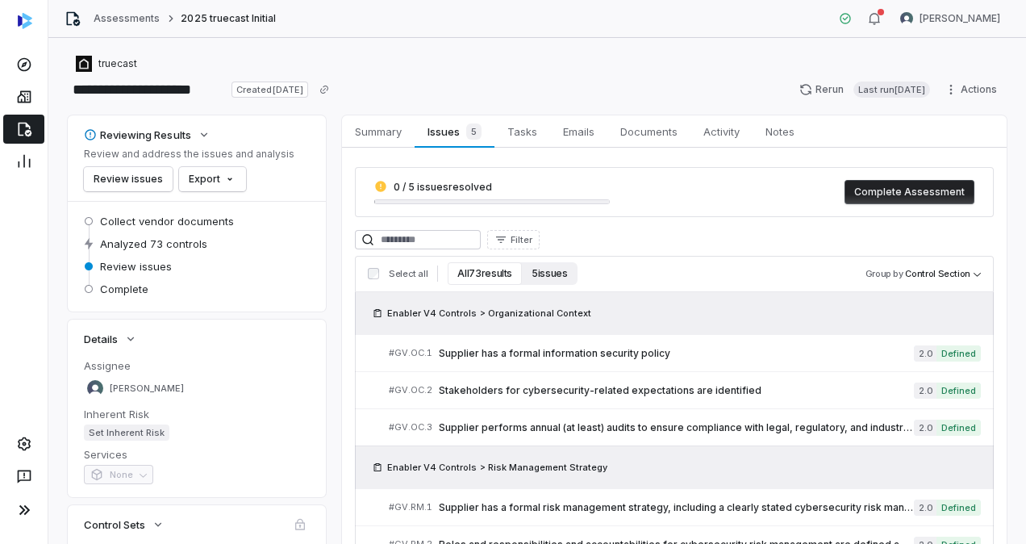 The height and width of the screenshot is (544, 1026). I want to click on span: Notes, so click(780, 132).